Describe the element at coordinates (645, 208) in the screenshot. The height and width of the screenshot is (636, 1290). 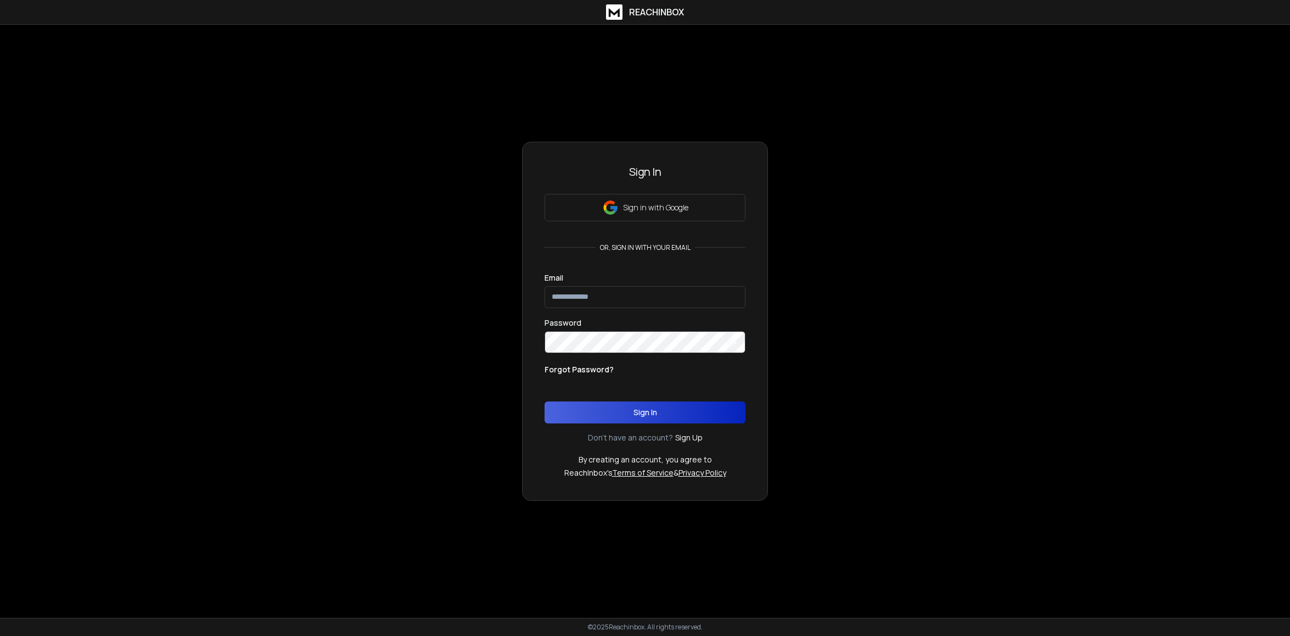
I see `button: Sign in with Google` at that location.